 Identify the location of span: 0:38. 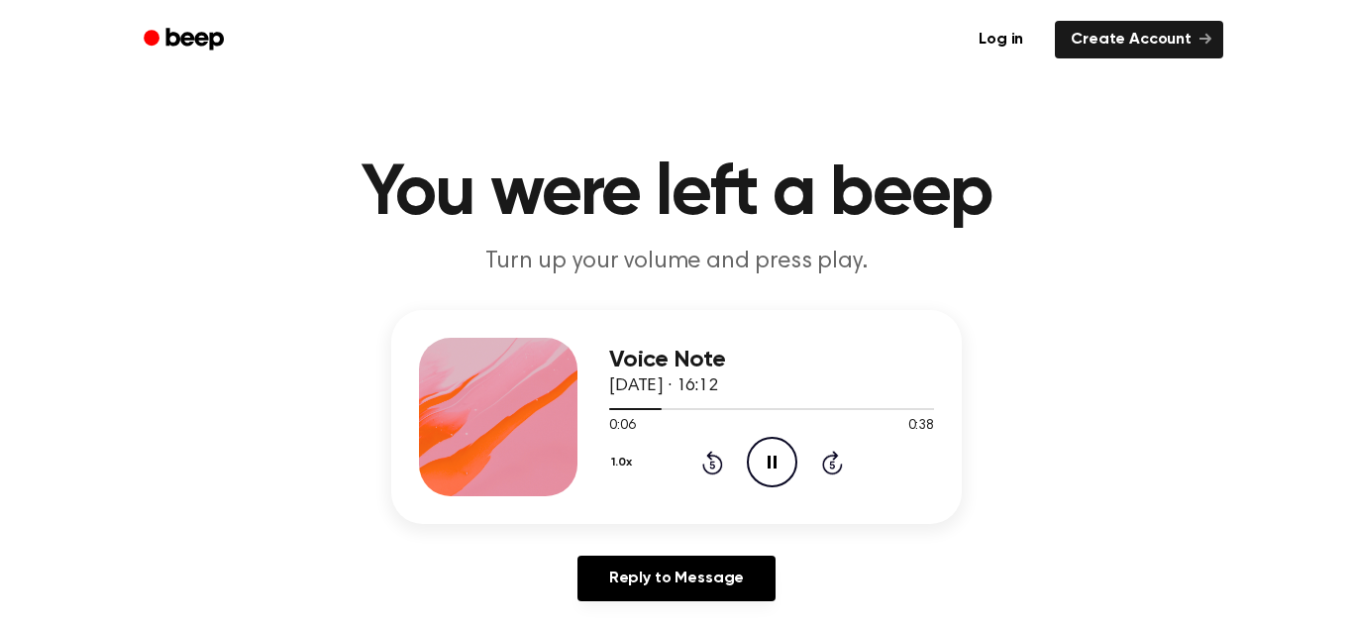
(921, 426).